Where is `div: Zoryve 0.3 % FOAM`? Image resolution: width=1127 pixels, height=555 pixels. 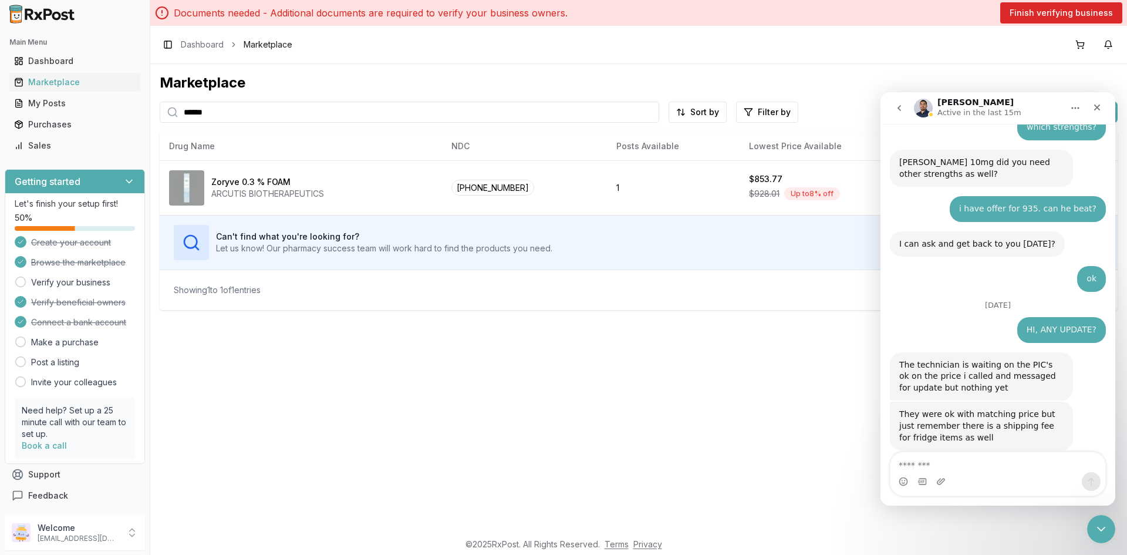
div: Zoryve 0.3 % FOAM is located at coordinates (251, 182).